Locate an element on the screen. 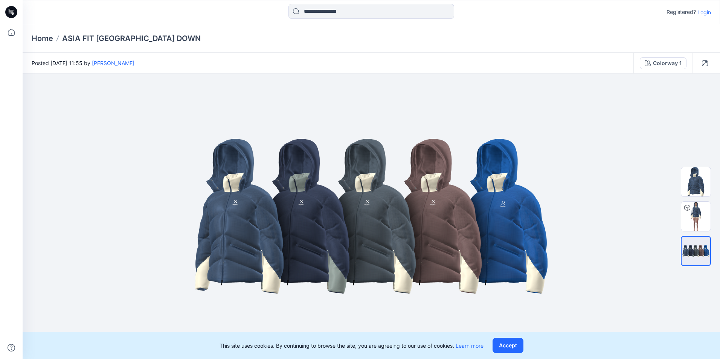 This screenshot has height=359, width=720. img: Colorway Cover is located at coordinates (696, 182).